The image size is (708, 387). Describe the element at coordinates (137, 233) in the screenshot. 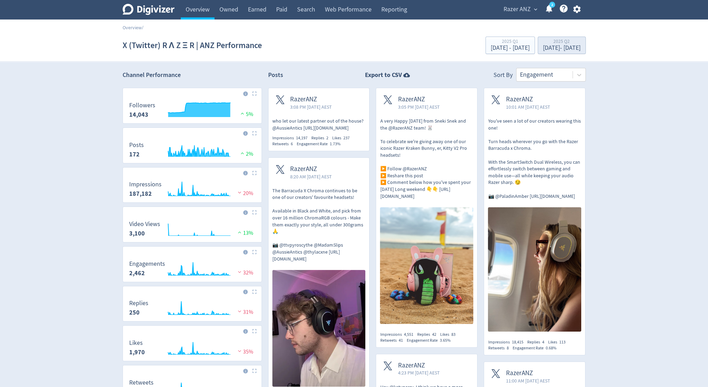

I see `strong: 3,100` at that location.